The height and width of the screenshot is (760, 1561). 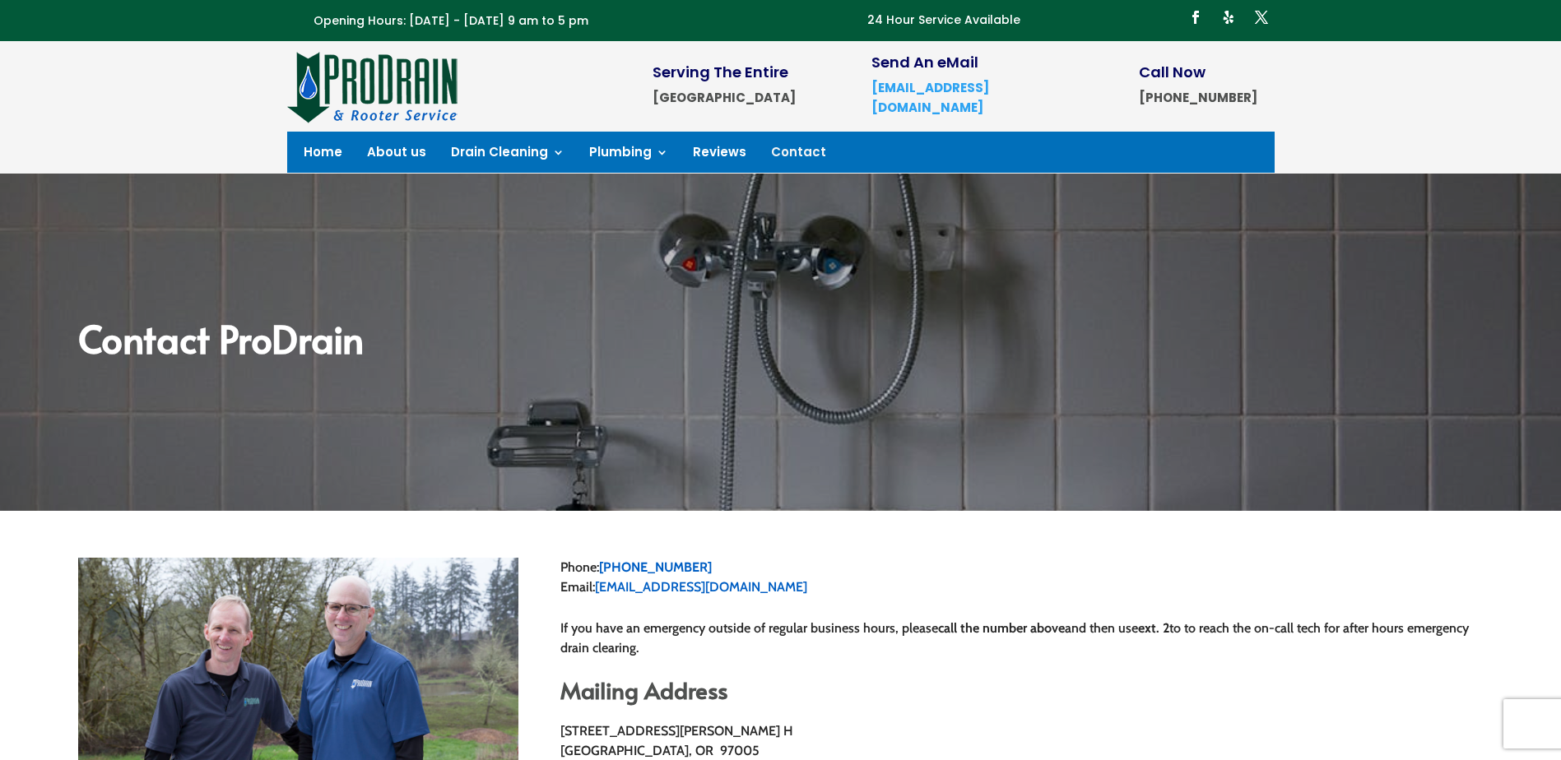 What do you see at coordinates (749, 628) in the screenshot?
I see `span: If you have an emergency outside of regular business hours, please` at bounding box center [749, 628].